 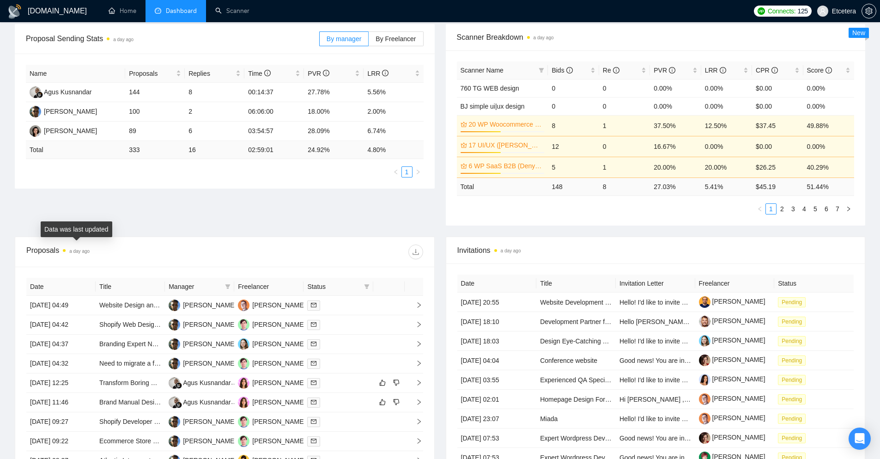 What do you see at coordinates (827, 209) in the screenshot?
I see `a: 6` at bounding box center [827, 209].